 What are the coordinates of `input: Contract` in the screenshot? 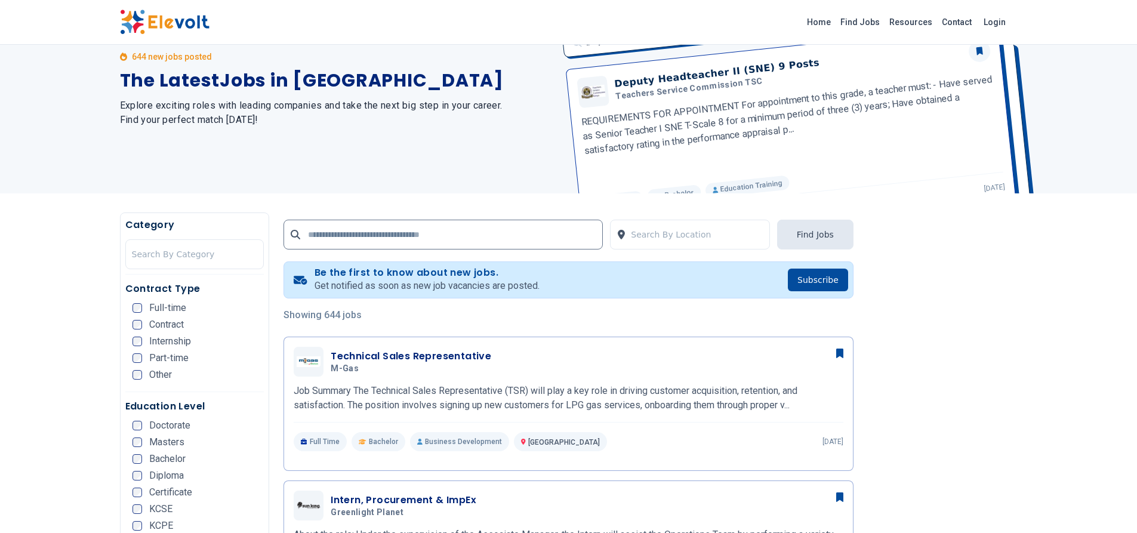 It's located at (137, 325).